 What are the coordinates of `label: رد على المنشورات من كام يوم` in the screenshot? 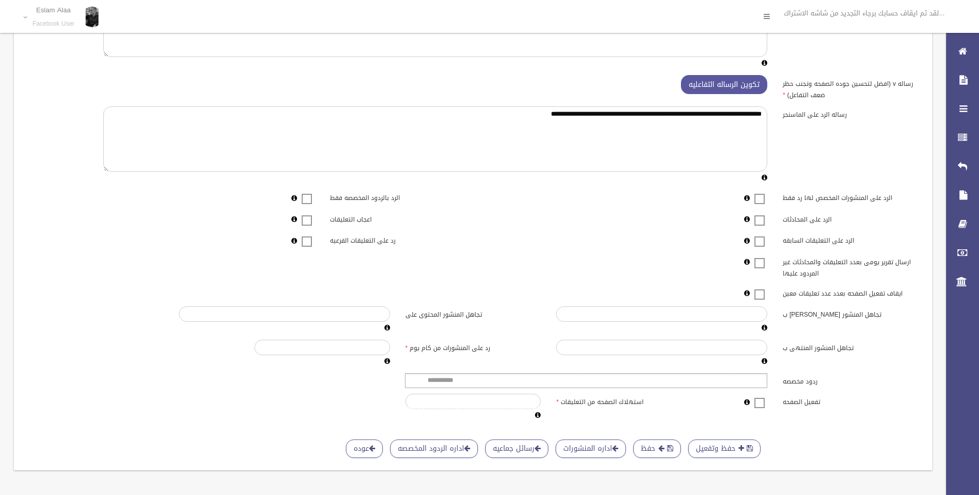 It's located at (473, 347).